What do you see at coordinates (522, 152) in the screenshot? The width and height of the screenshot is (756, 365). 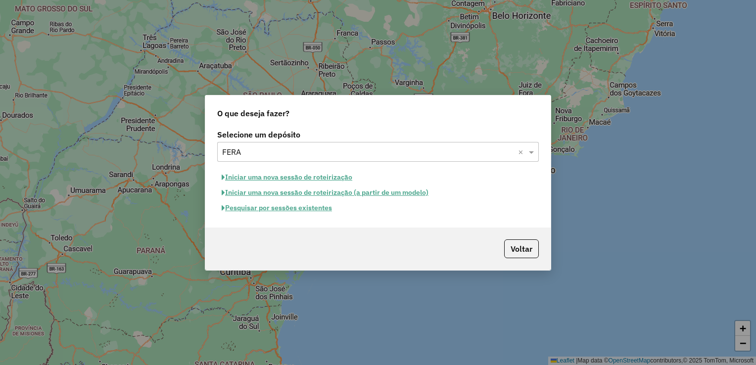 I see `span: Clear all` at bounding box center [522, 152].